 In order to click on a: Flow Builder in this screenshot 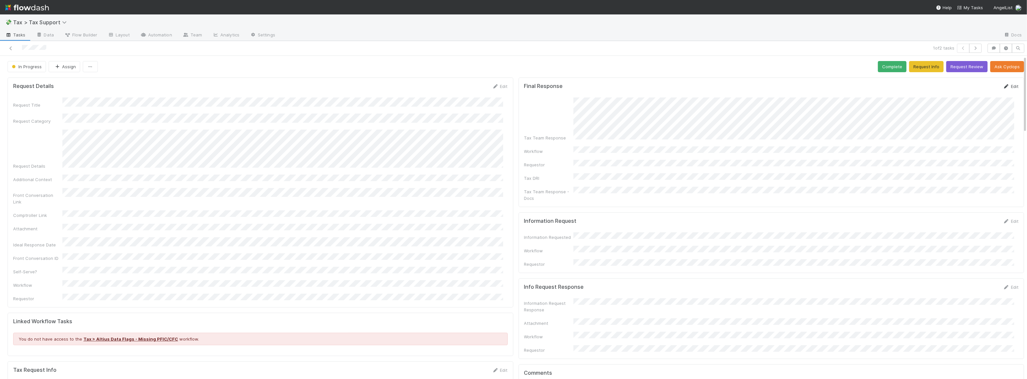, I will do `click(81, 35)`.